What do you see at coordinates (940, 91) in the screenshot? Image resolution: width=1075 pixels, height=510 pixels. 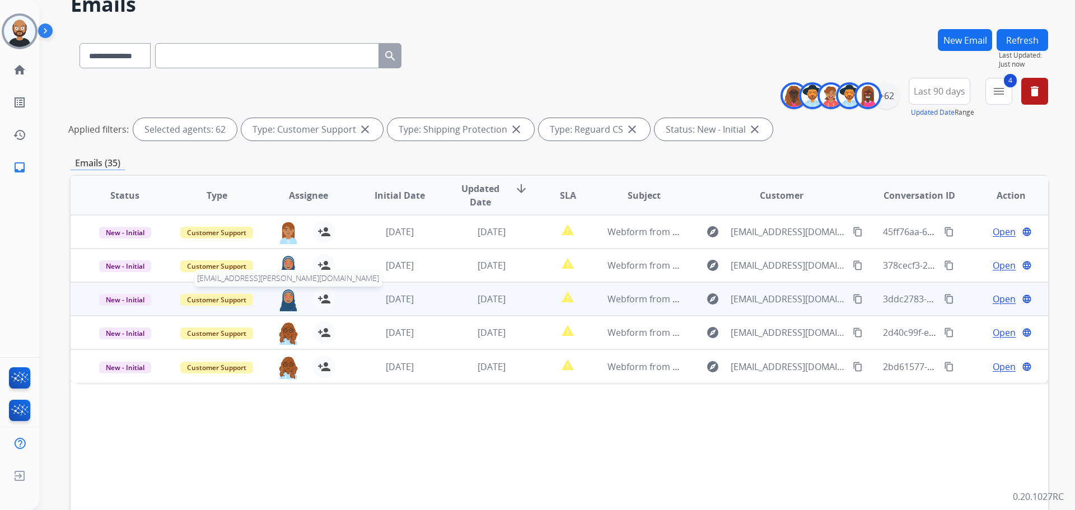 I see `button: Last 90 days` at bounding box center [940, 91].